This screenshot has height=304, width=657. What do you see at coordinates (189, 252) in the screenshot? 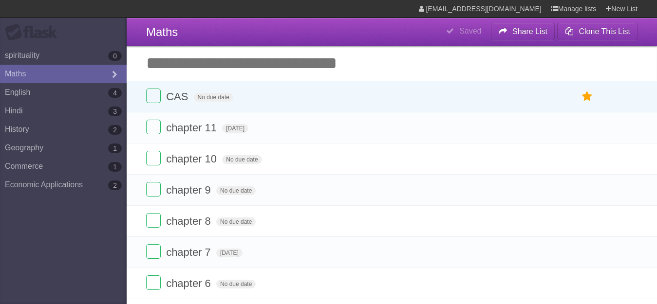
I see `span: chapter 7` at bounding box center [189, 252].